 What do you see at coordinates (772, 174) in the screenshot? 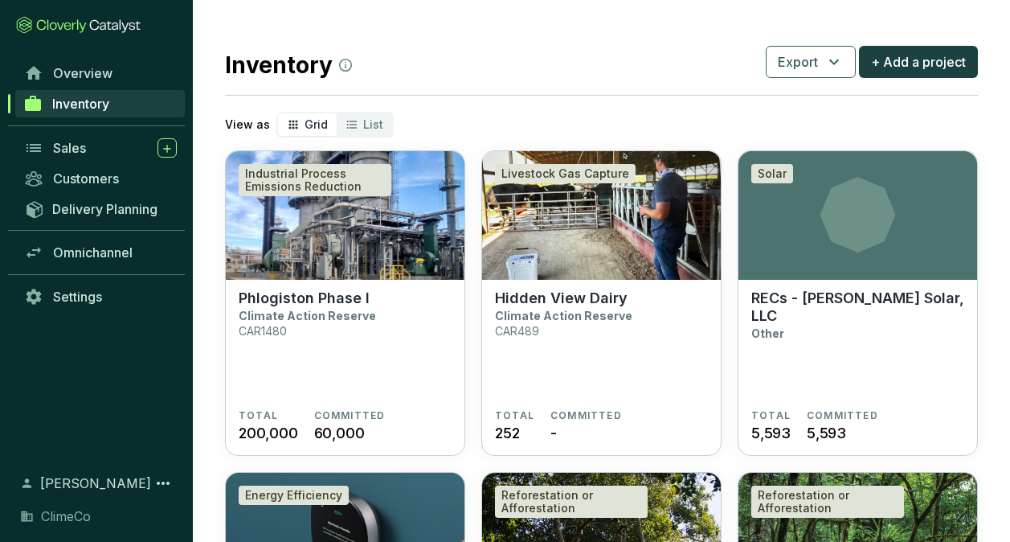
I see `div: Solar` at bounding box center [772, 174].